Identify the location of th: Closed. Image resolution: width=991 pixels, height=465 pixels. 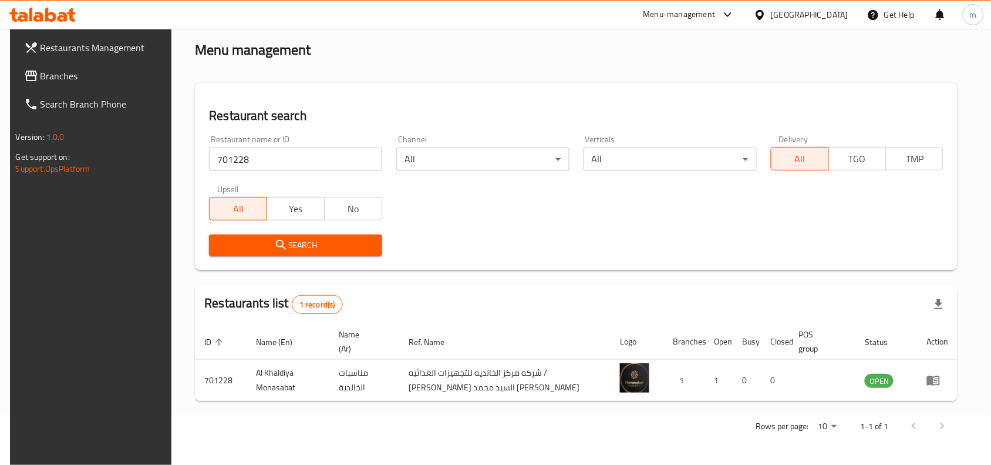
(775, 341).